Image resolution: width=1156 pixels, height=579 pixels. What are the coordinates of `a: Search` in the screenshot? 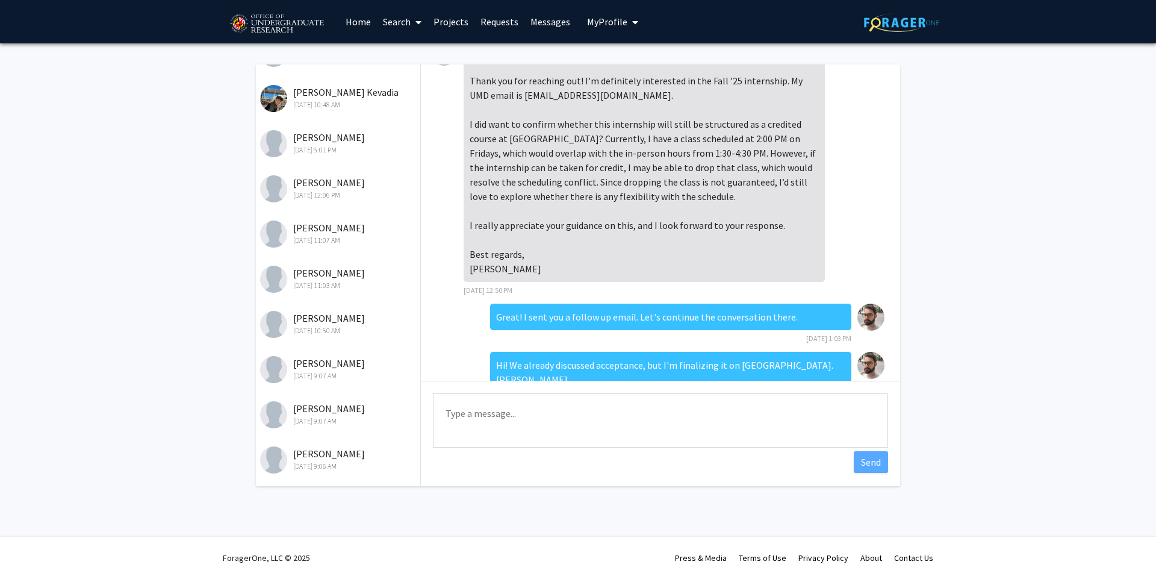 It's located at (402, 22).